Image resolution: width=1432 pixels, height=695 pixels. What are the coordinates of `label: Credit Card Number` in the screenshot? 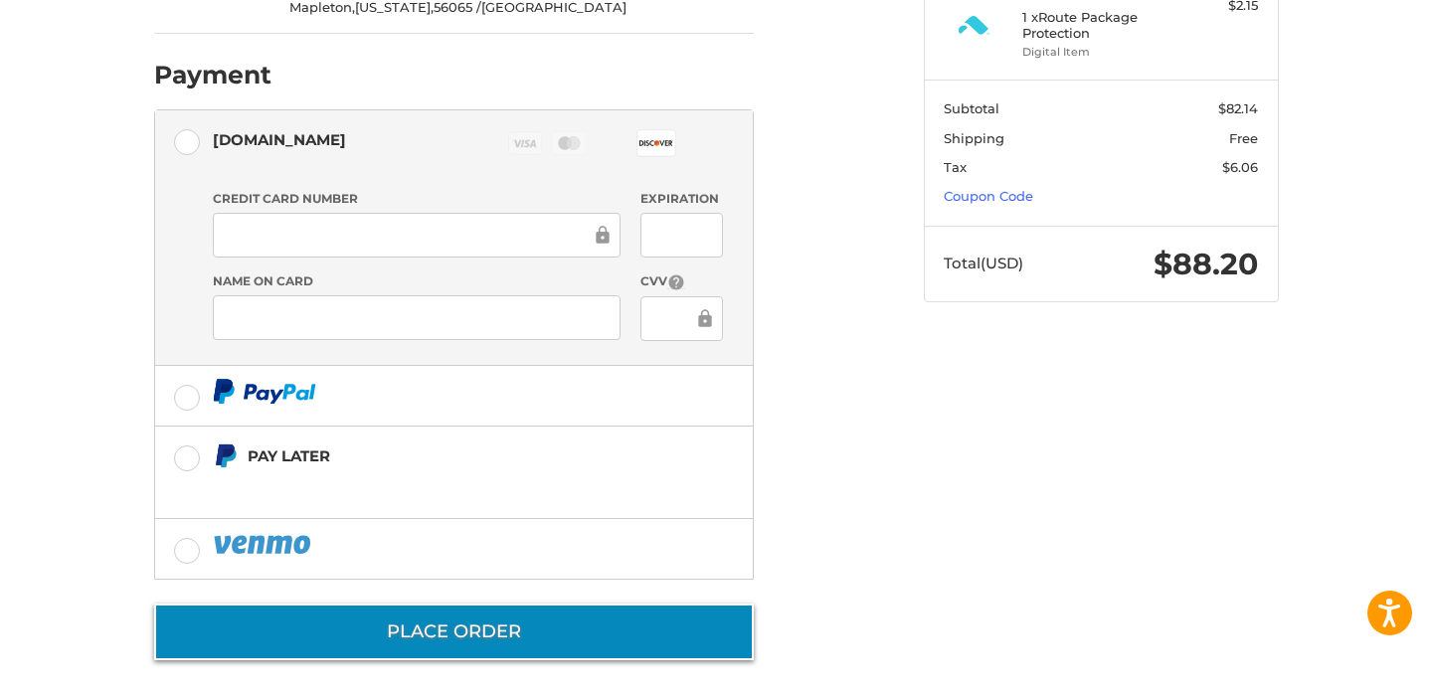 It's located at (417, 199).